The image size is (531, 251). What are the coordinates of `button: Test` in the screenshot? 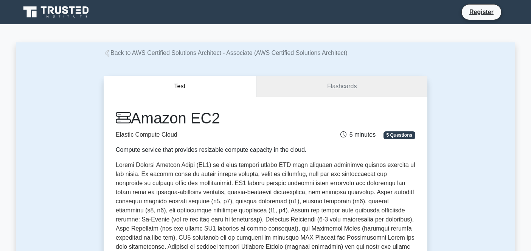 It's located at (180, 86).